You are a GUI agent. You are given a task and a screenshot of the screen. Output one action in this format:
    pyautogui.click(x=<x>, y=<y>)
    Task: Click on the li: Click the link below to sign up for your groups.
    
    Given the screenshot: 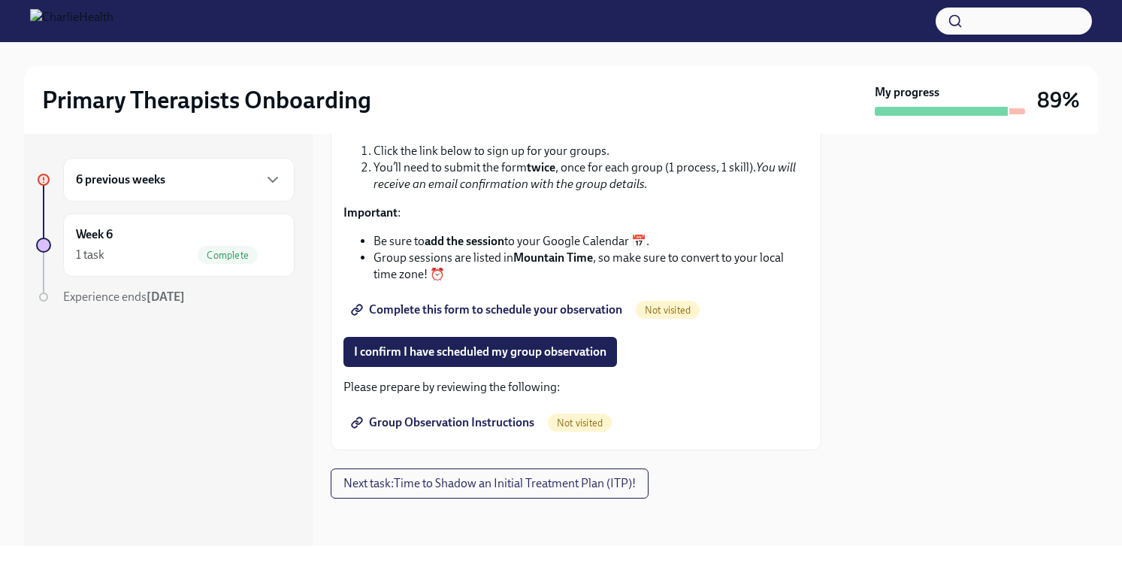 What is the action you would take?
    pyautogui.click(x=591, y=151)
    